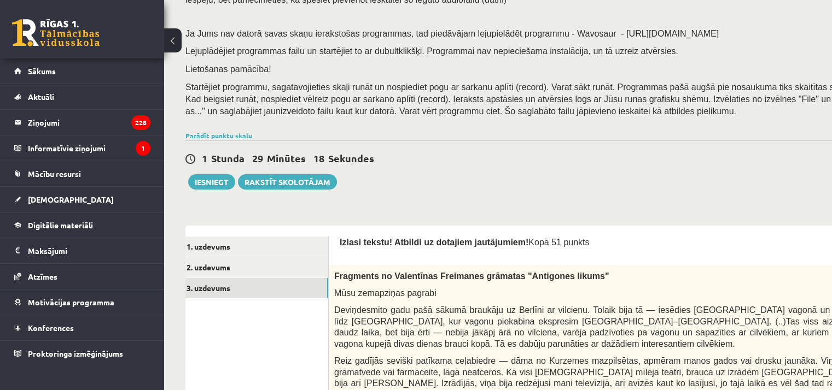 Image resolution: width=832 pixels, height=390 pixels. I want to click on button: Iesniegt, so click(212, 182).